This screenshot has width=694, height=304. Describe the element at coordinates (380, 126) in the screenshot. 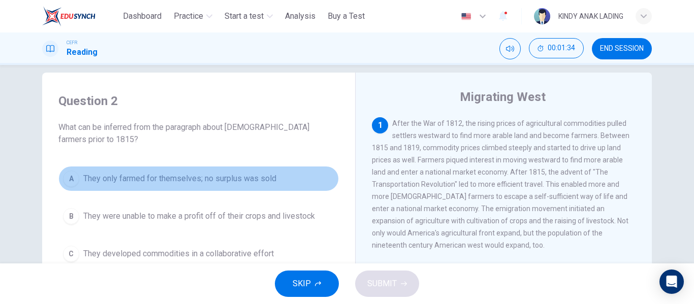

I see `div: 1` at that location.